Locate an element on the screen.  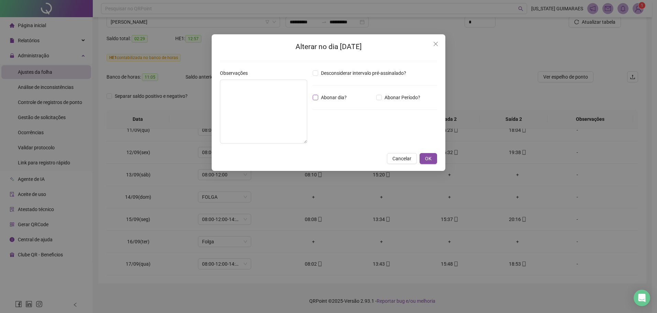
button: Close is located at coordinates (435, 44).